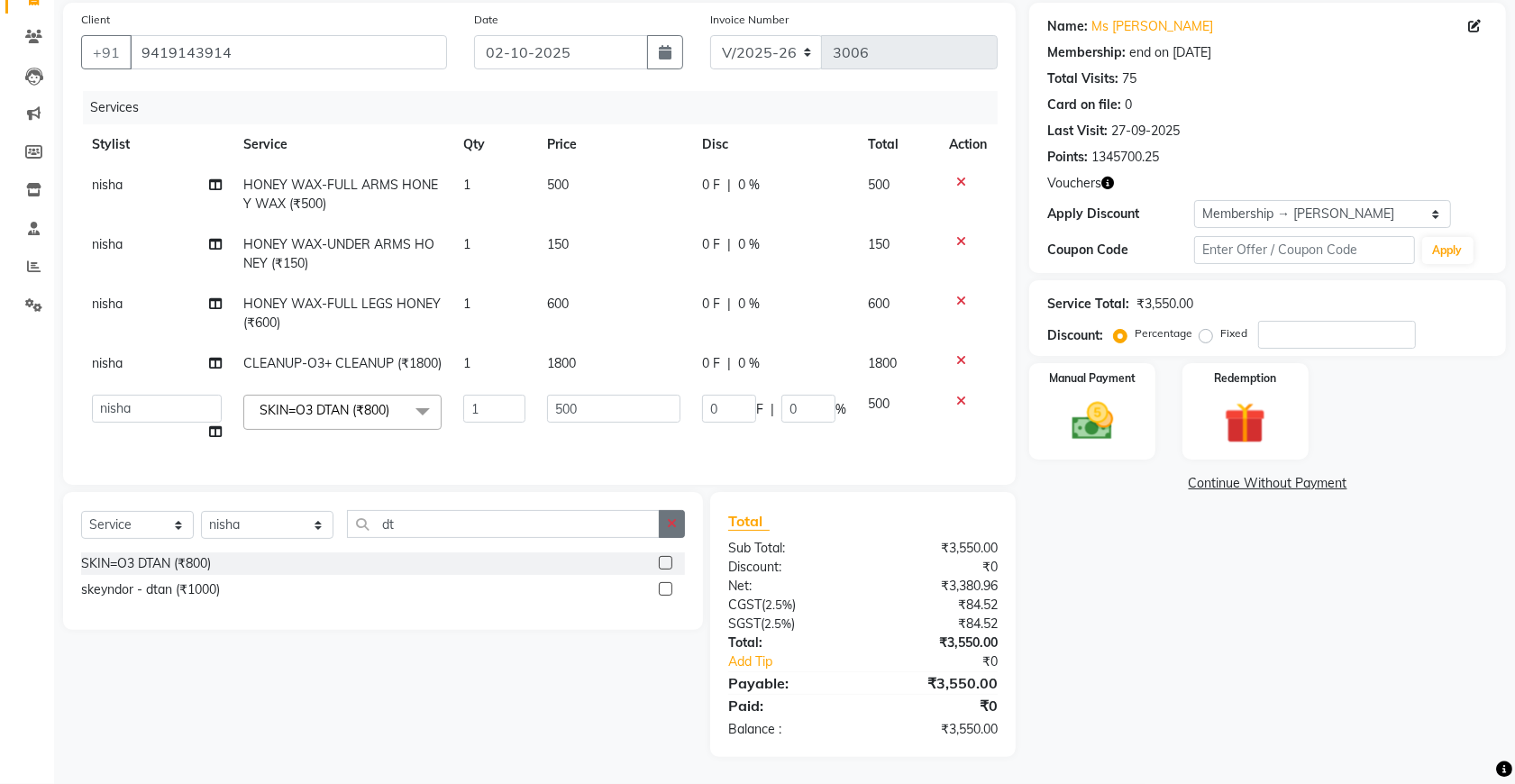 The image size is (1515, 784). Describe the element at coordinates (1068, 157) in the screenshot. I see `div: Points:` at that location.